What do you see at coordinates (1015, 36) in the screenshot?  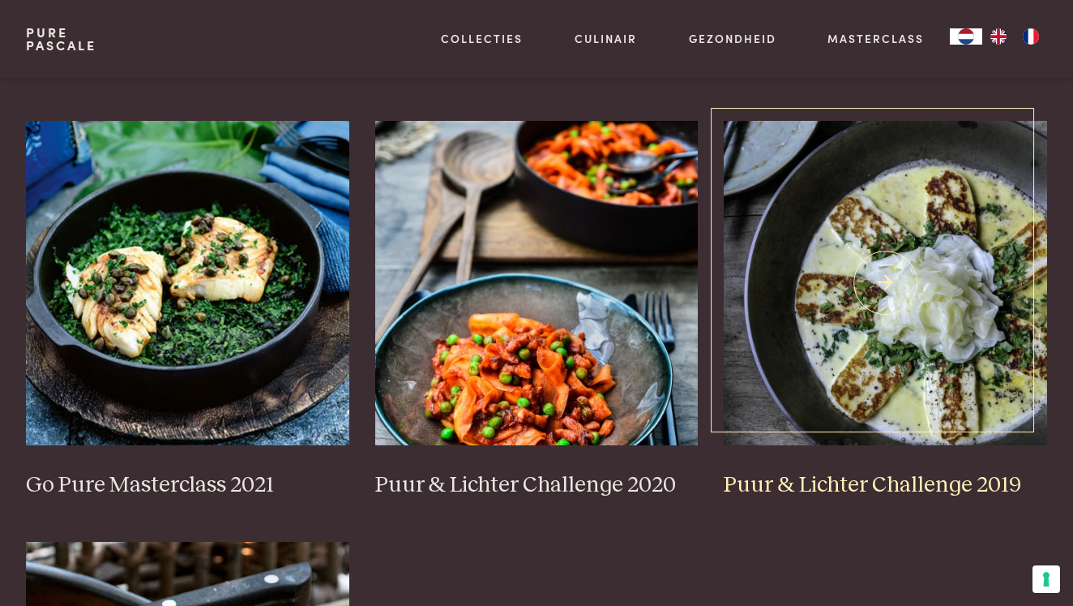 I see `ul: Language list` at bounding box center [1015, 36].